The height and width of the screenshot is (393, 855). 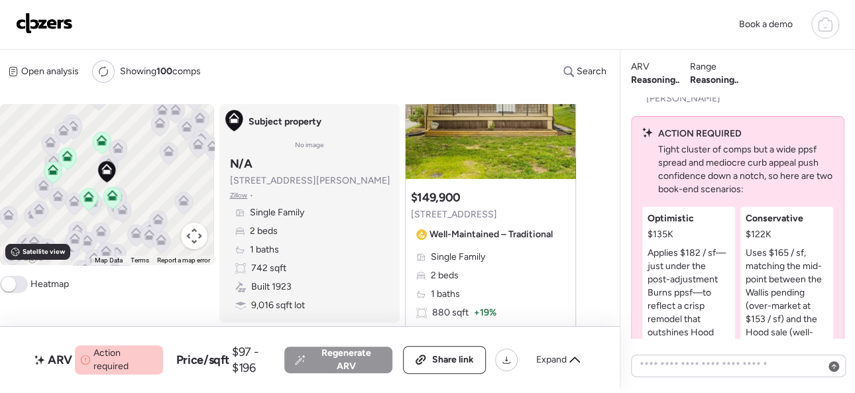 What do you see at coordinates (660, 235) in the screenshot?
I see `span: $135K` at bounding box center [660, 235].